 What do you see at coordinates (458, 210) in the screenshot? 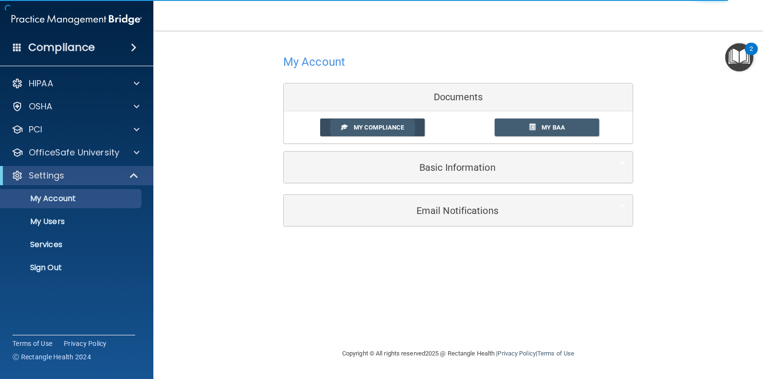
I see `a: Email Notifications` at bounding box center [458, 210].